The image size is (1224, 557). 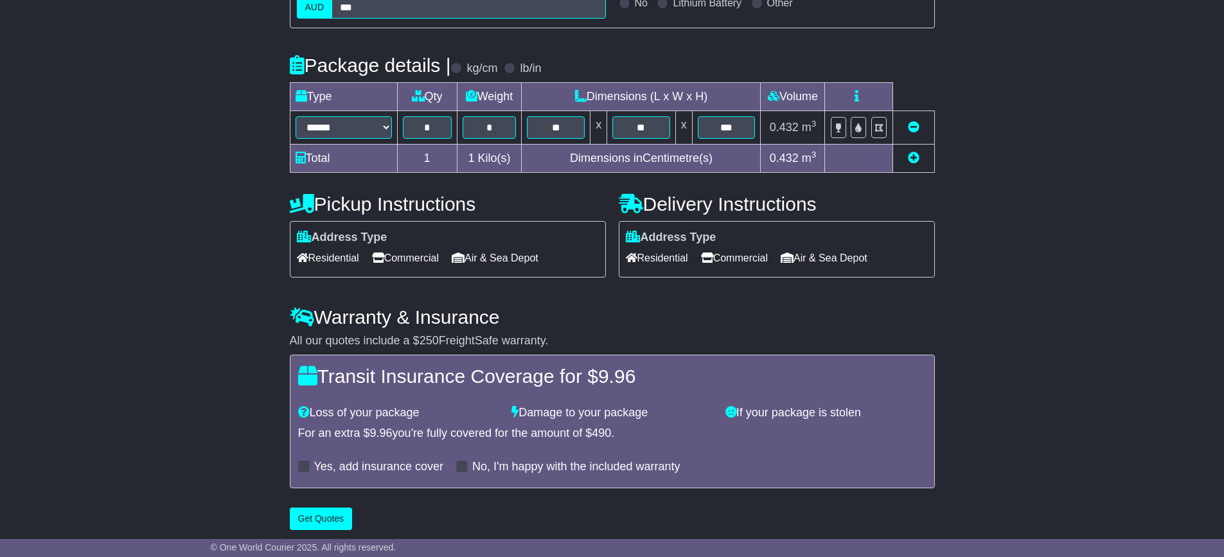 What do you see at coordinates (612, 376) in the screenshot?
I see `h4: Transit Insurance Coverage for $` at bounding box center [612, 376].